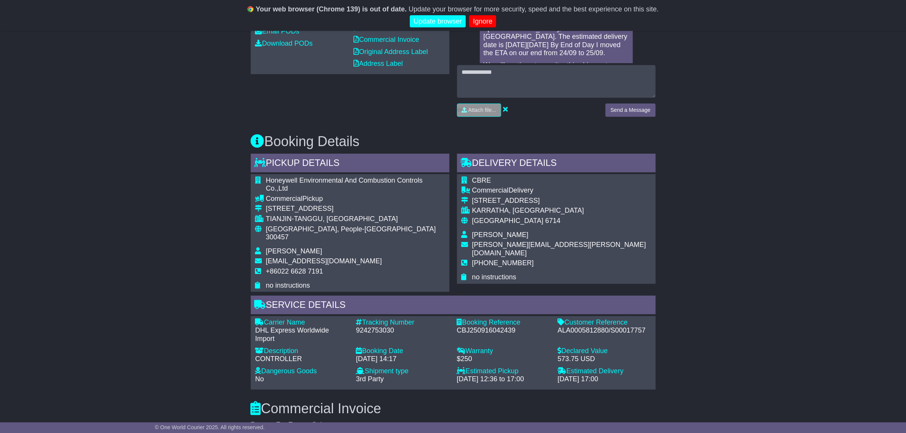  What do you see at coordinates (533, 9) in the screenshot?
I see `span: Update your browser for more security, speed and the best experience on this site.` at bounding box center [533, 9].